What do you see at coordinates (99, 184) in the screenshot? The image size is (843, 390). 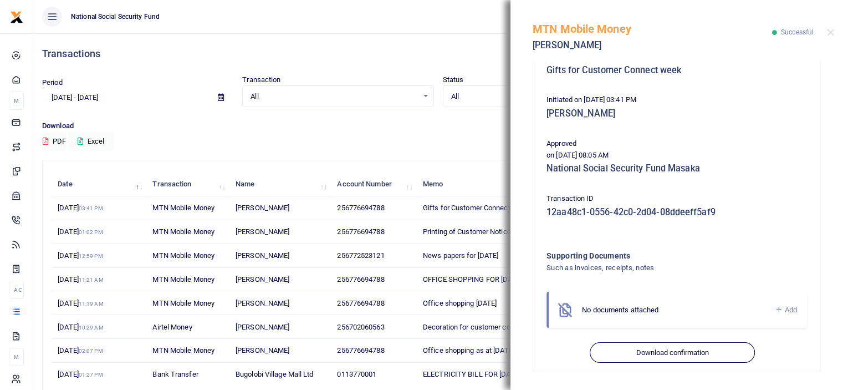 I see `th: Date: activate to sort column descending` at bounding box center [99, 184].